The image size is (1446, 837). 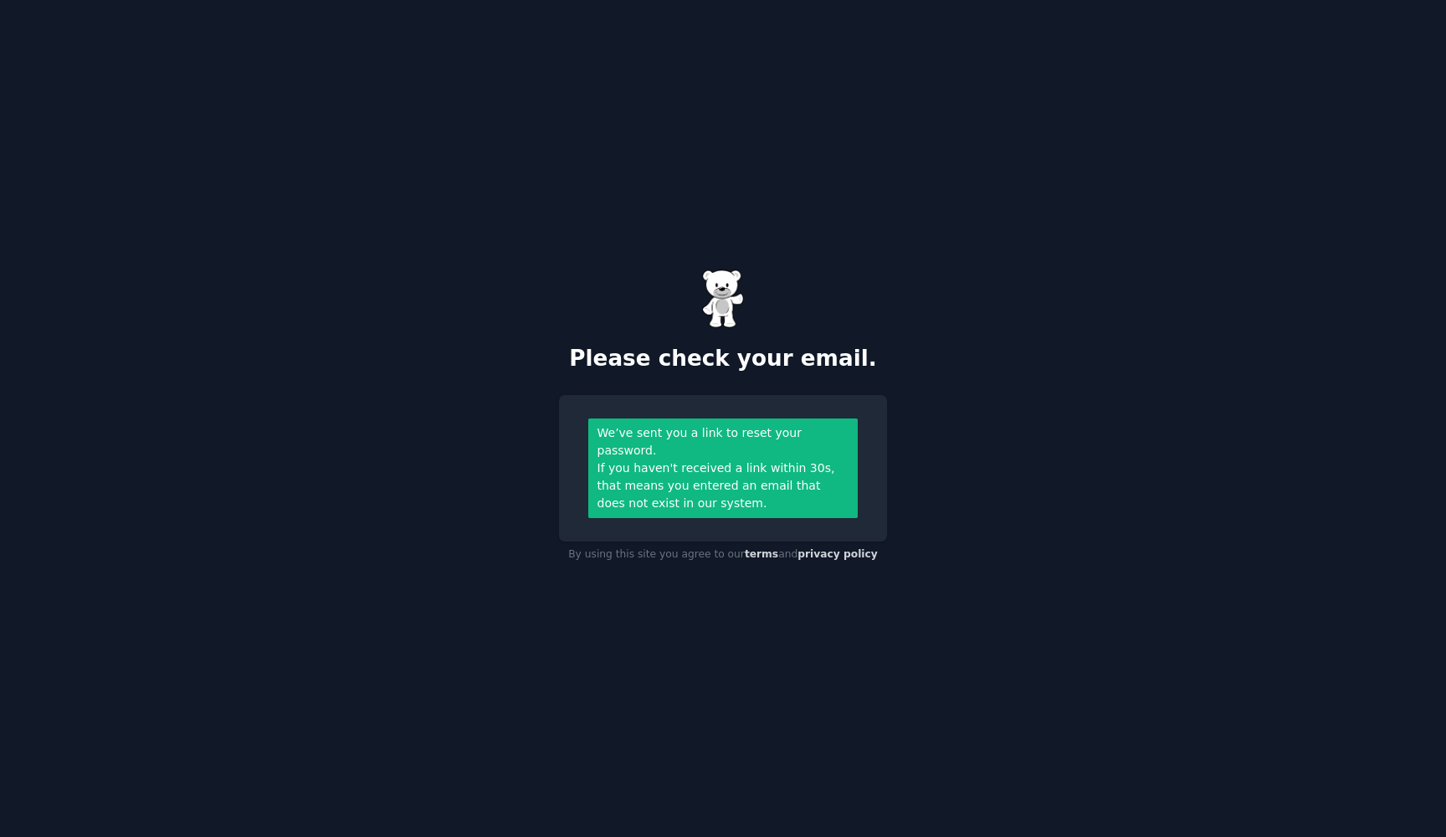 What do you see at coordinates (723, 442) in the screenshot?
I see `div: We’ve sent you a link to reset your password.` at bounding box center [723, 442].